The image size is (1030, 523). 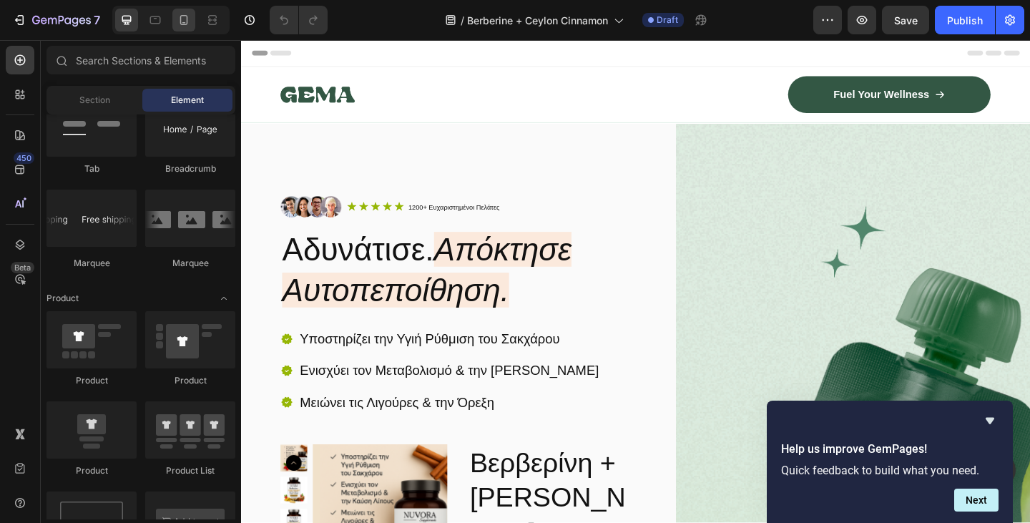 What do you see at coordinates (231, 182) in the screenshot?
I see `span: 1200+ Ευχαριστημένοι Πελάτες` at bounding box center [231, 182].